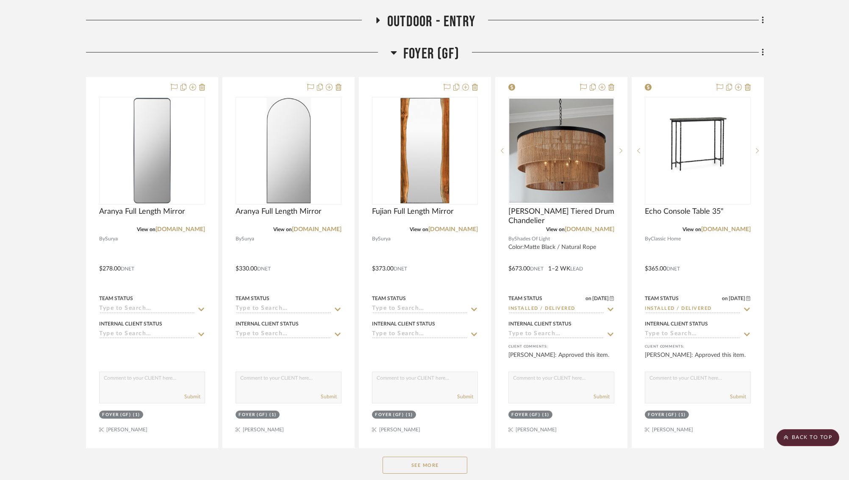  I want to click on img: Valdez Tiered Drum Chandelier, so click(561, 151).